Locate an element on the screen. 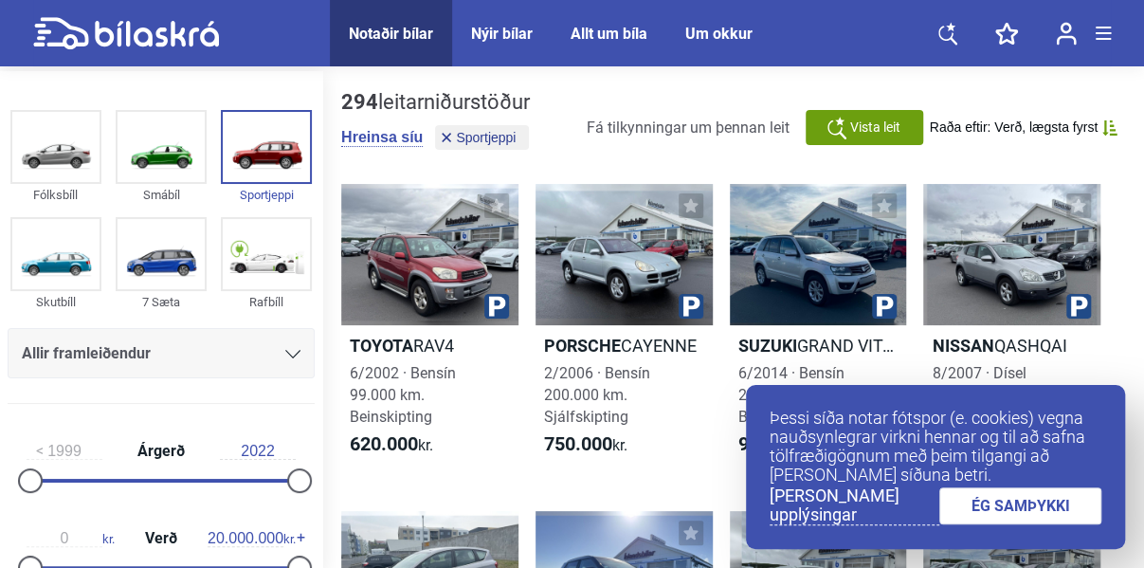 This screenshot has width=1144, height=568. b: 620.000 is located at coordinates (384, 444).